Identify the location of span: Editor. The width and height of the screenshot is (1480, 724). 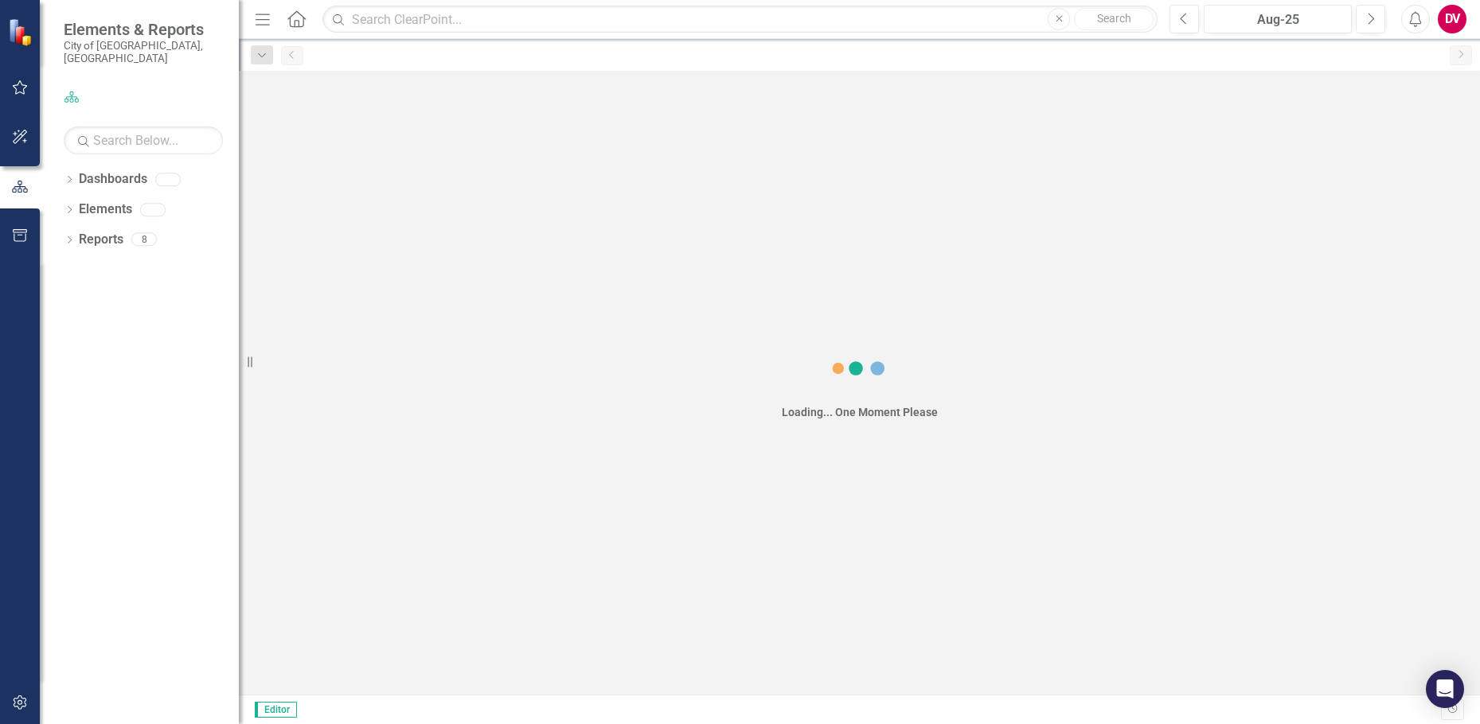
(275, 710).